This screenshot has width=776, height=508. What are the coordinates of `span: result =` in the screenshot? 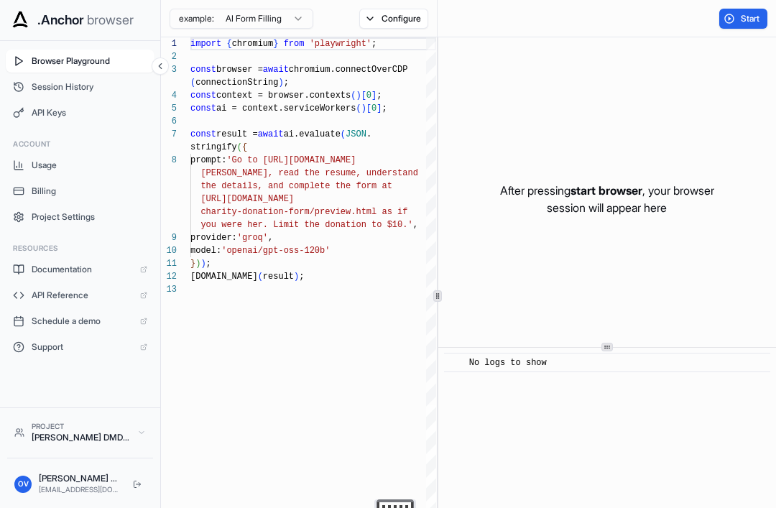 It's located at (237, 134).